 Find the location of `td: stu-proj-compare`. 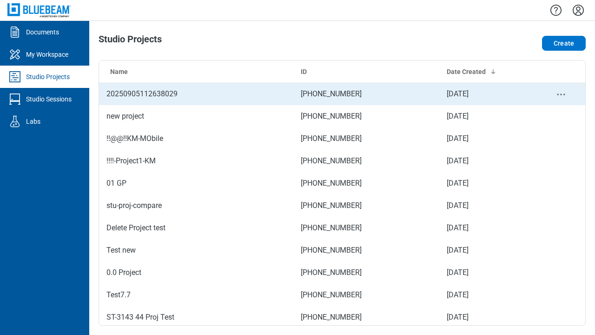

td: stu-proj-compare is located at coordinates (196, 205).